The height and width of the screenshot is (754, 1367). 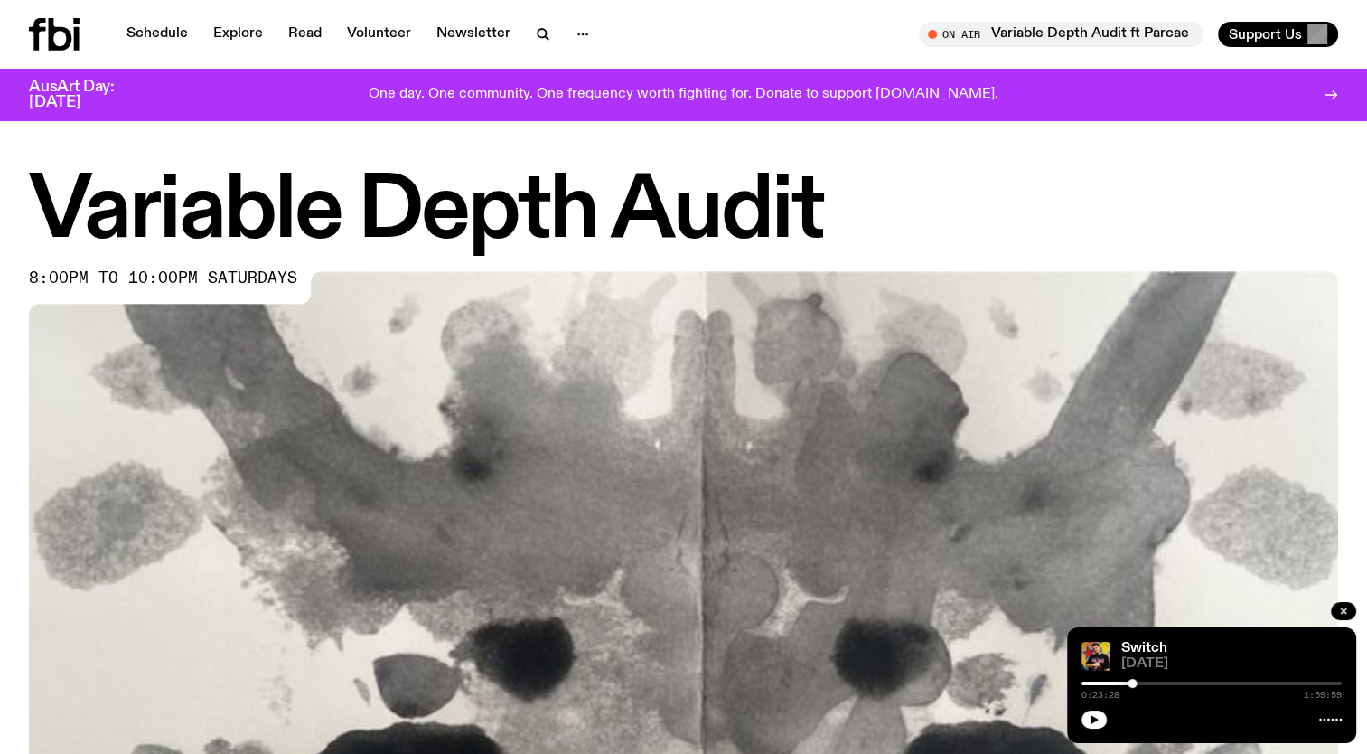 What do you see at coordinates (1323, 695) in the screenshot?
I see `span: 1:59:59` at bounding box center [1323, 695].